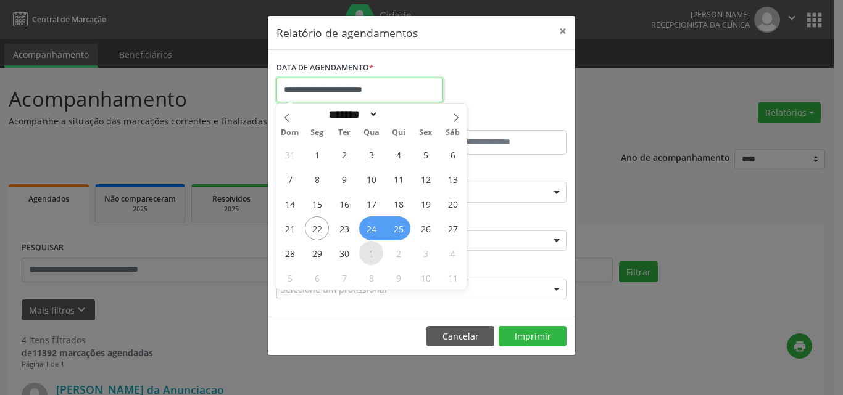  Describe the element at coordinates (317, 278) in the screenshot. I see `span: Outubro 6, 2025` at that location.